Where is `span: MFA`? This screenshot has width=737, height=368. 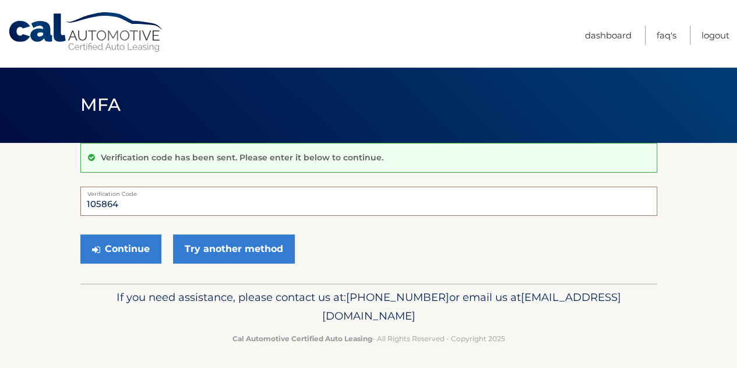 span: MFA is located at coordinates (101, 104).